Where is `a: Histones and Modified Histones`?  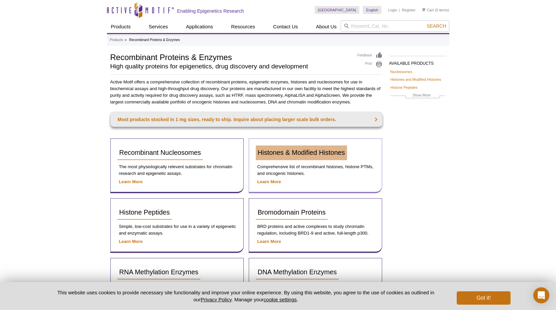
a: Histones and Modified Histones is located at coordinates (416, 80).